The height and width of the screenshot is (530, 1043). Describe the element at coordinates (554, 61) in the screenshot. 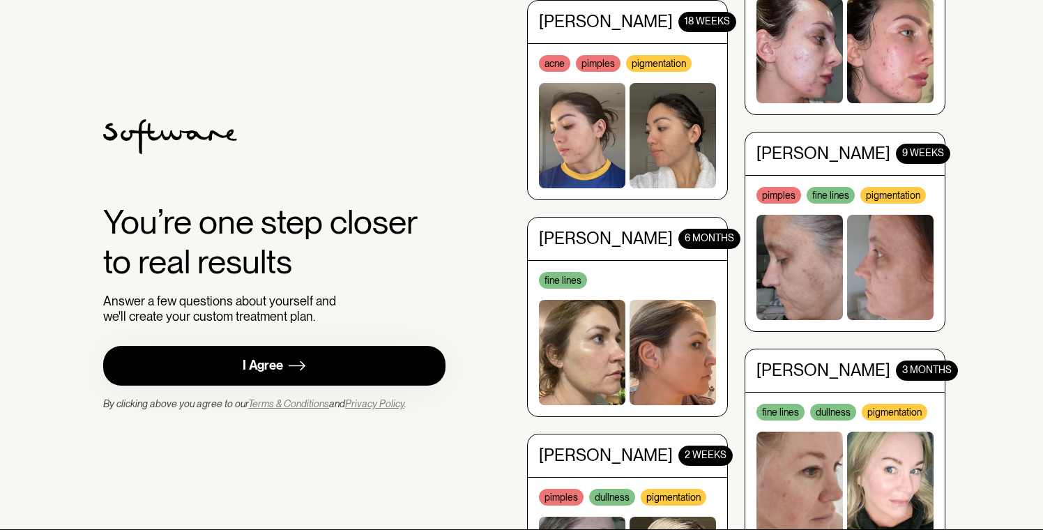

I see `div: acne` at that location.